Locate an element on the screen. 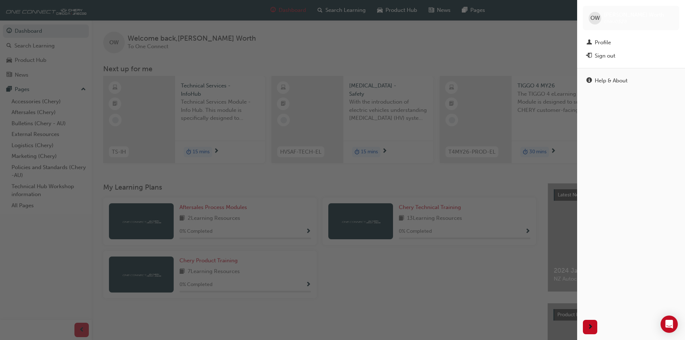 Image resolution: width=685 pixels, height=340 pixels. div: Profile is located at coordinates (603, 42).